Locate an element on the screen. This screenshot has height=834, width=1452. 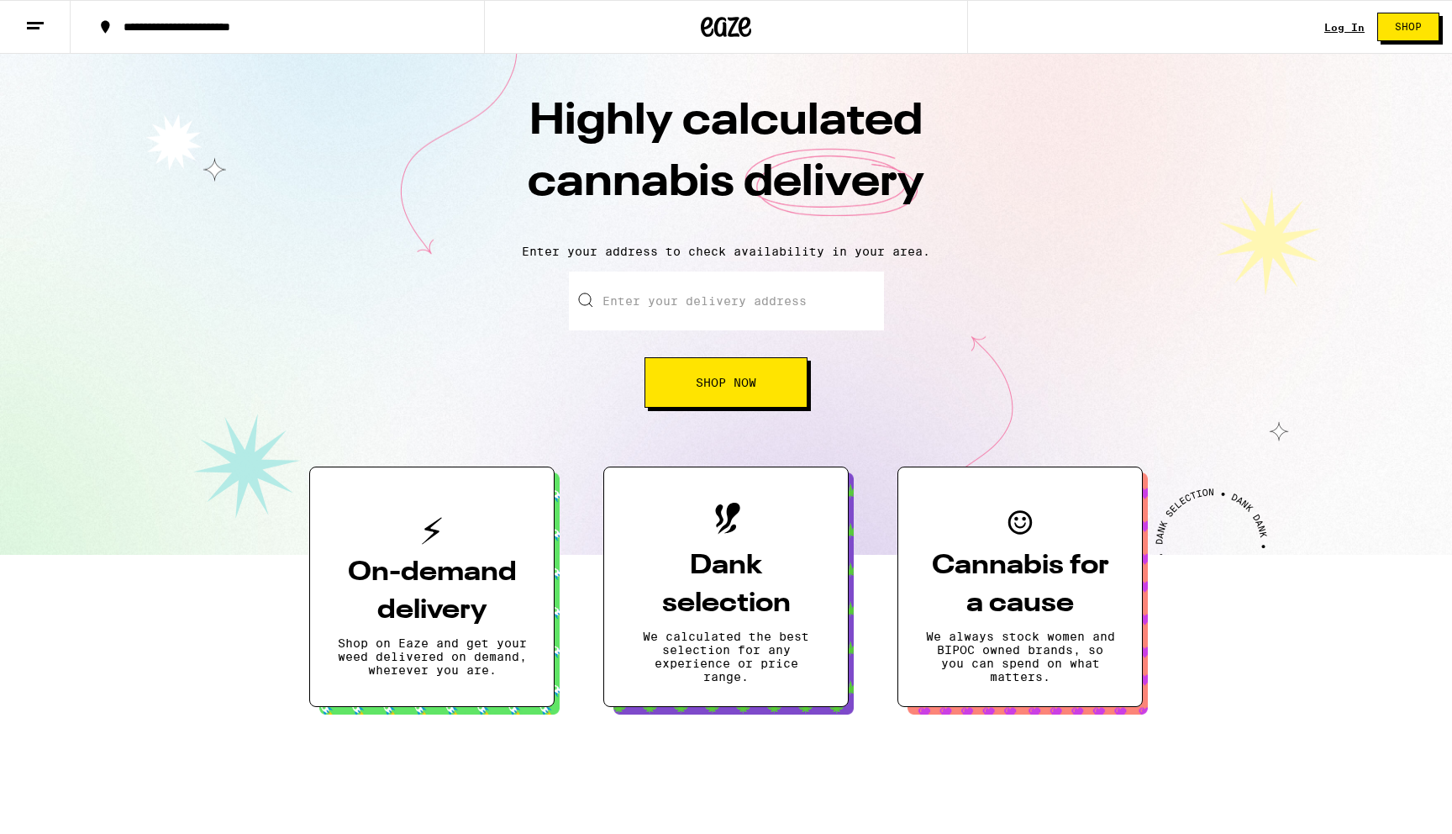
input: Enter your delivery address is located at coordinates (726, 301).